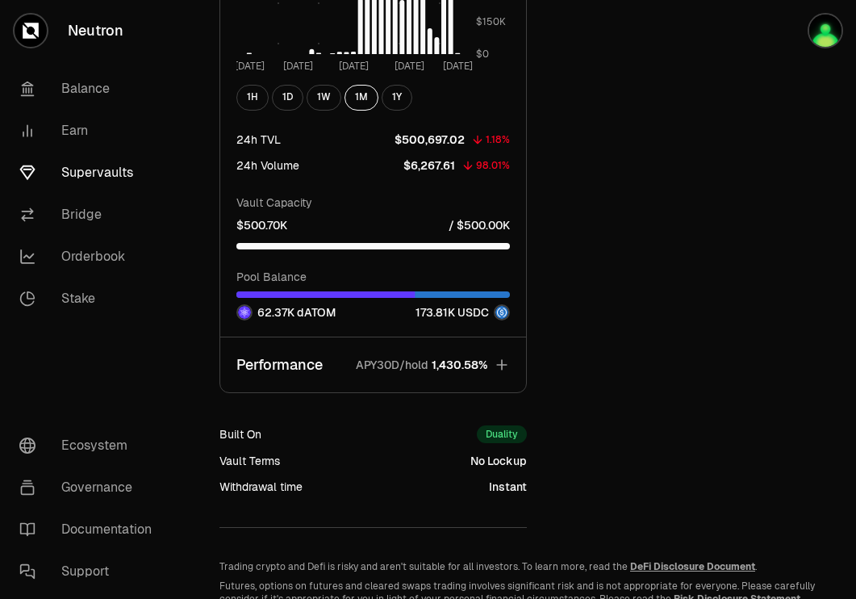  Describe the element at coordinates (397, 98) in the screenshot. I see `button: 1Y` at that location.